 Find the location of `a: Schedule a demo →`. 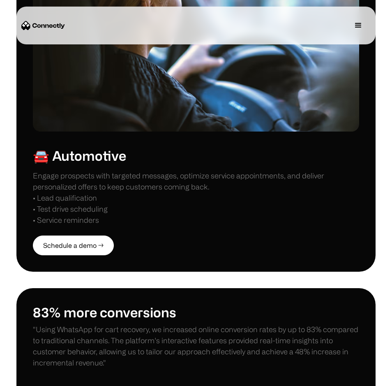

a: Schedule a demo → is located at coordinates (73, 245).